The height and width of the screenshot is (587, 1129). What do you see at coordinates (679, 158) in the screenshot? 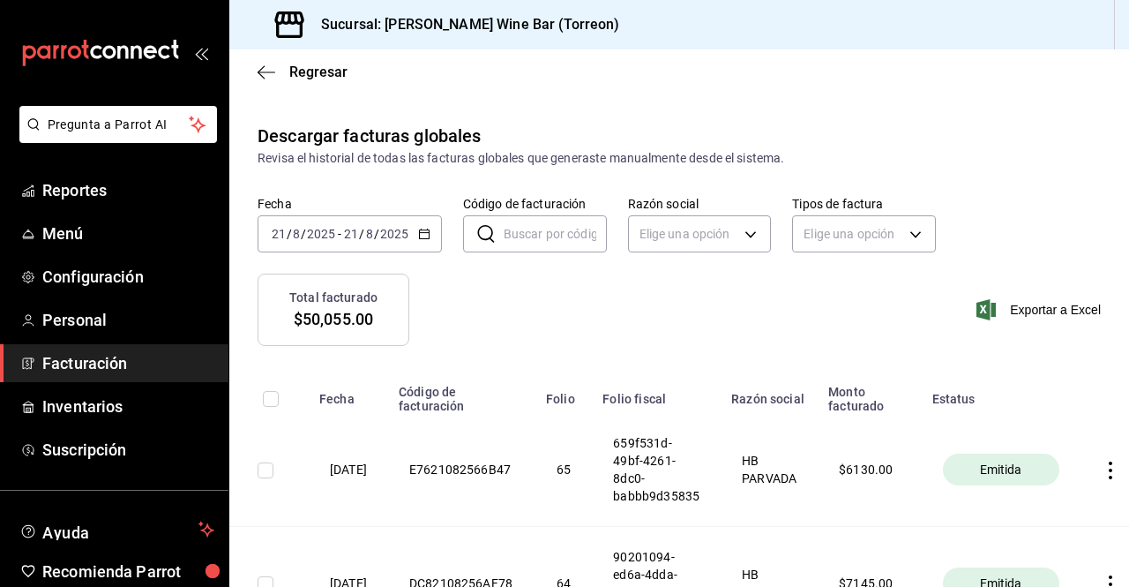
I see `div: Revisa el historial de todas las facturas globales que generaste manualmente desde el sistema.` at bounding box center [679, 158].